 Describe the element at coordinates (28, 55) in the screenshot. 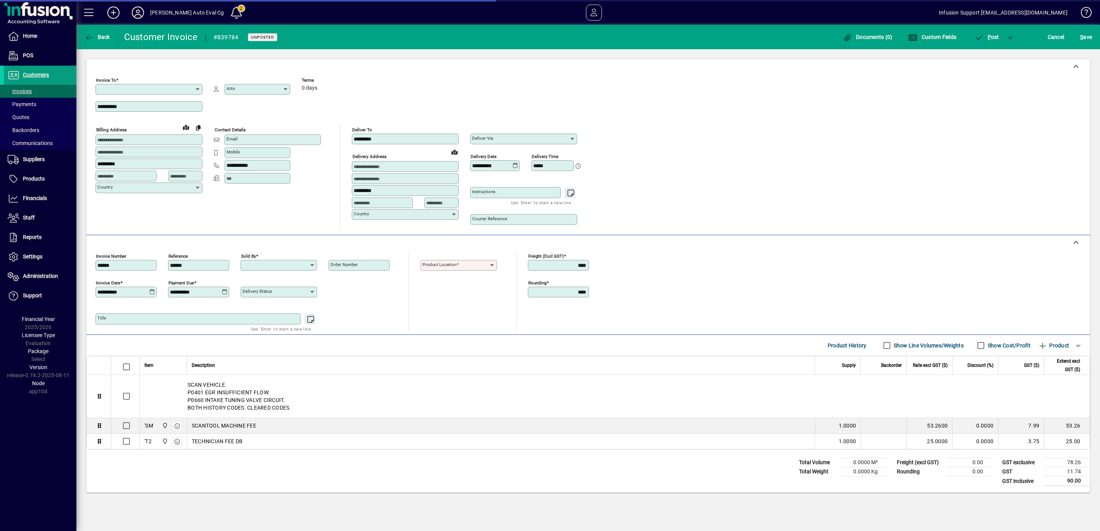

I see `span: POS` at that location.